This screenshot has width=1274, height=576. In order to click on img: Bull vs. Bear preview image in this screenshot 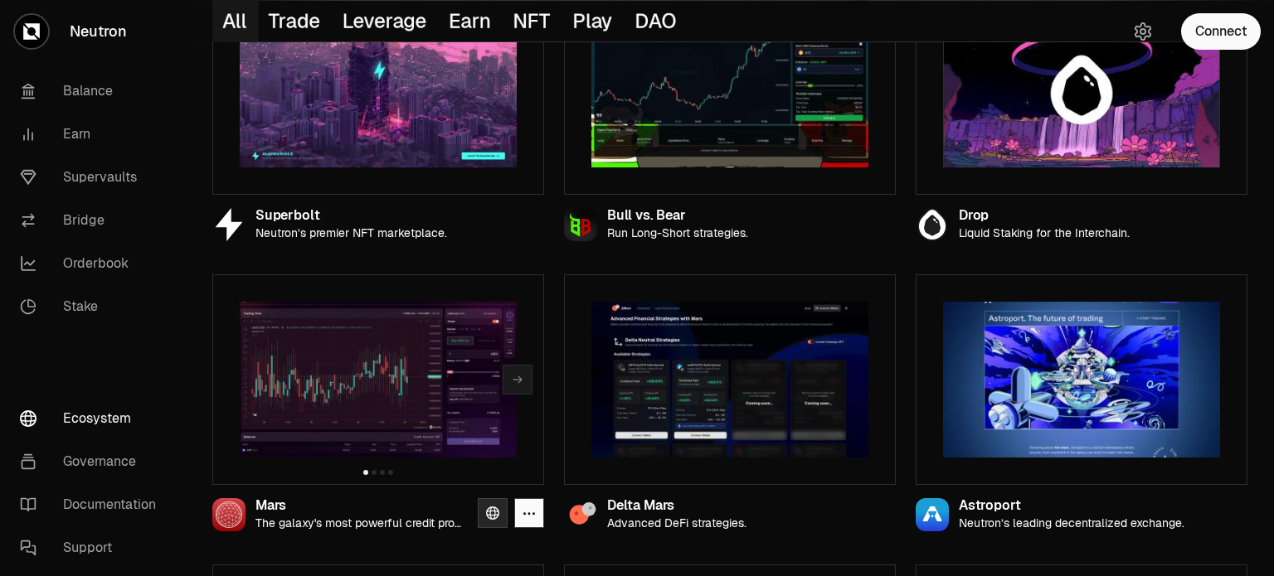, I will do `click(730, 90)`.